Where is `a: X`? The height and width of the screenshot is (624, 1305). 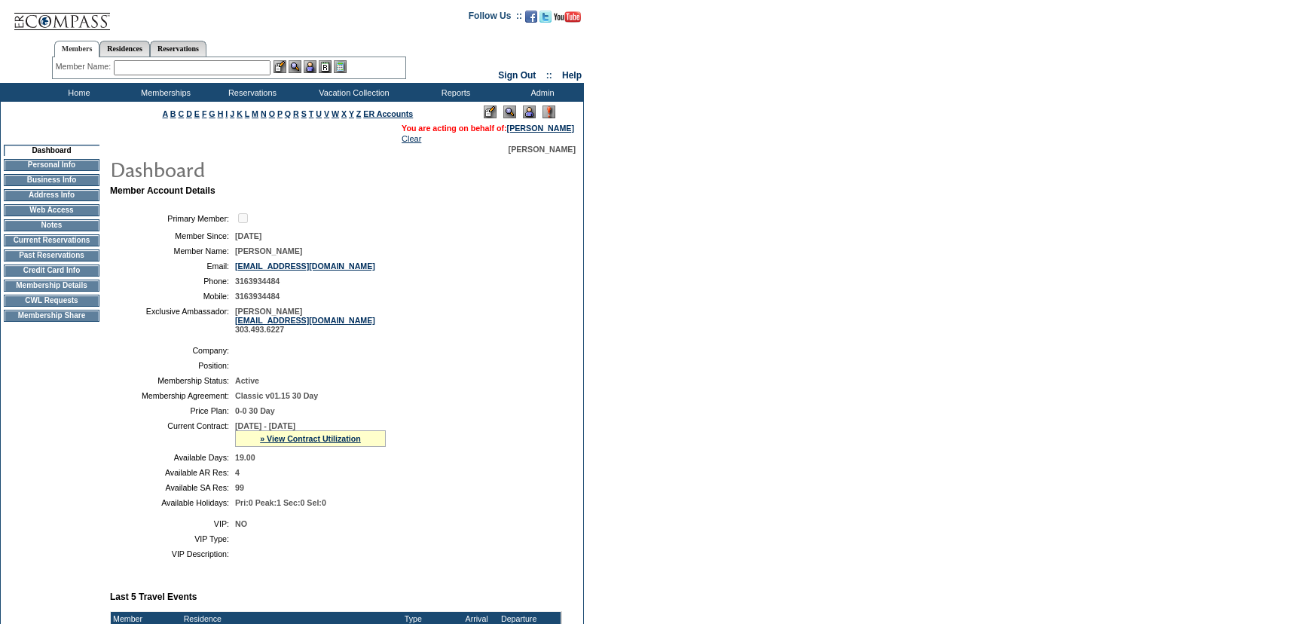
a: X is located at coordinates (344, 114).